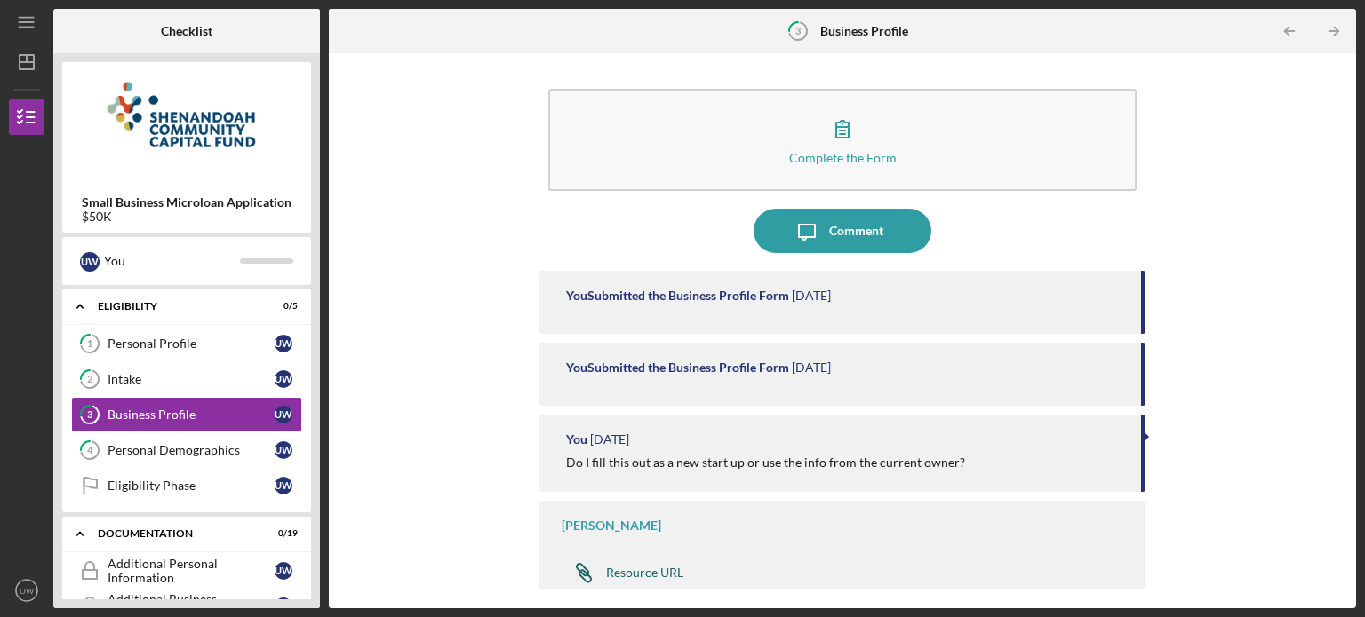 Image resolution: width=1365 pixels, height=617 pixels. What do you see at coordinates (90, 450) in the screenshot?
I see `tspan: 4` at bounding box center [90, 450].